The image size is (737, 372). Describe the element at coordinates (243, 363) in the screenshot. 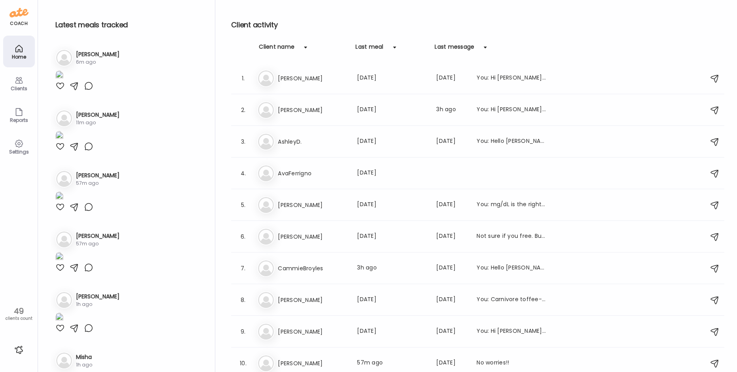

I see `div: 10.` at that location.